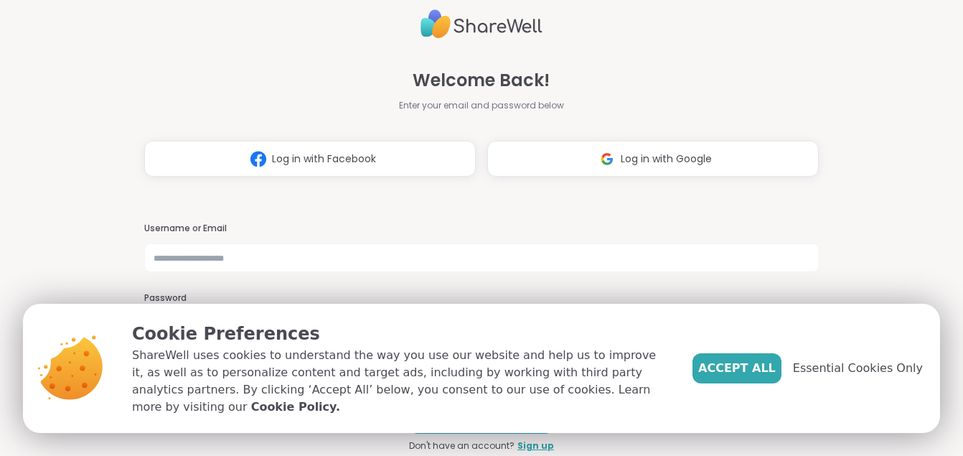 This screenshot has width=963, height=456. Describe the element at coordinates (310, 159) in the screenshot. I see `button: Log in with Facebook` at that location.